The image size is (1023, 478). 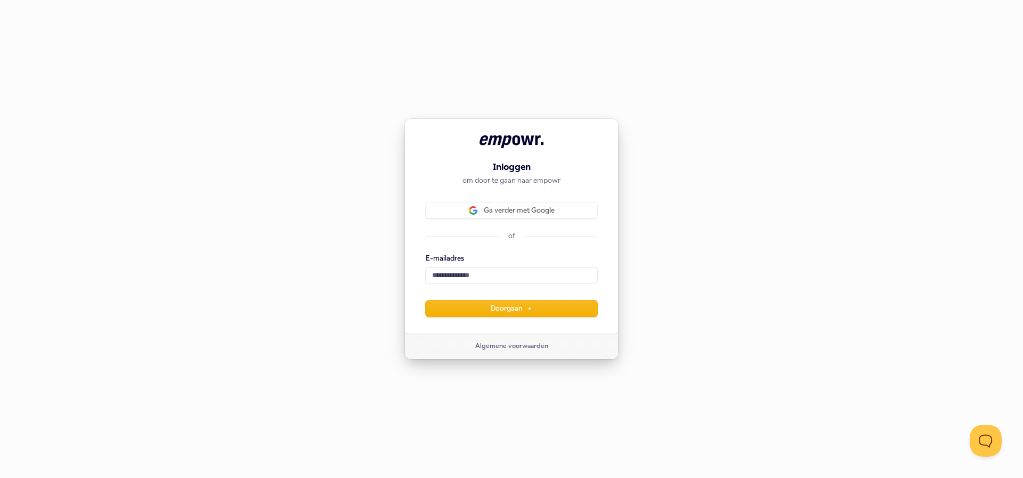 What do you see at coordinates (445, 258) in the screenshot?
I see `label: E-mailadres` at bounding box center [445, 258].